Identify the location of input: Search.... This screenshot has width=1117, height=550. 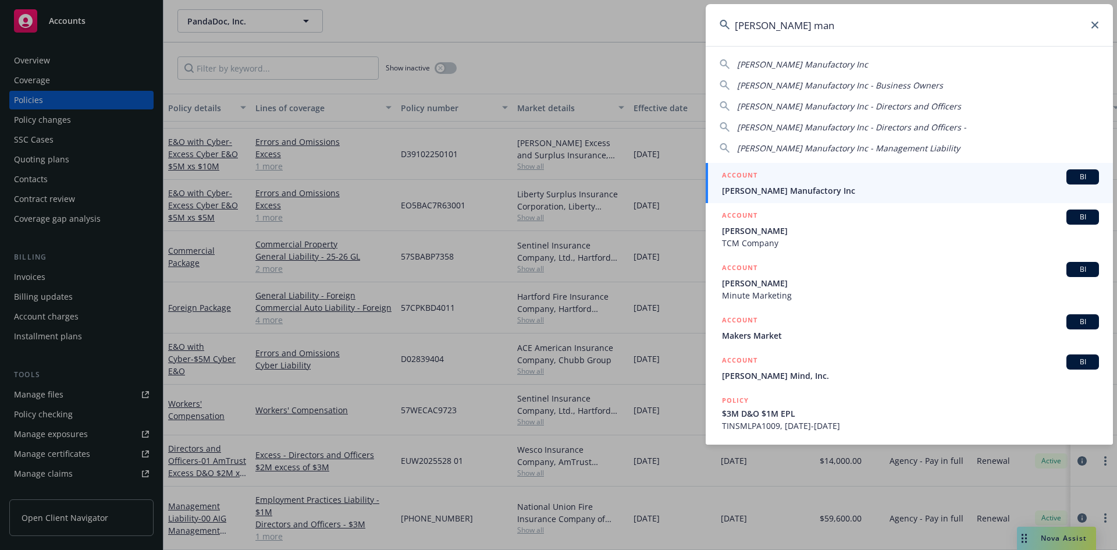
(910, 25).